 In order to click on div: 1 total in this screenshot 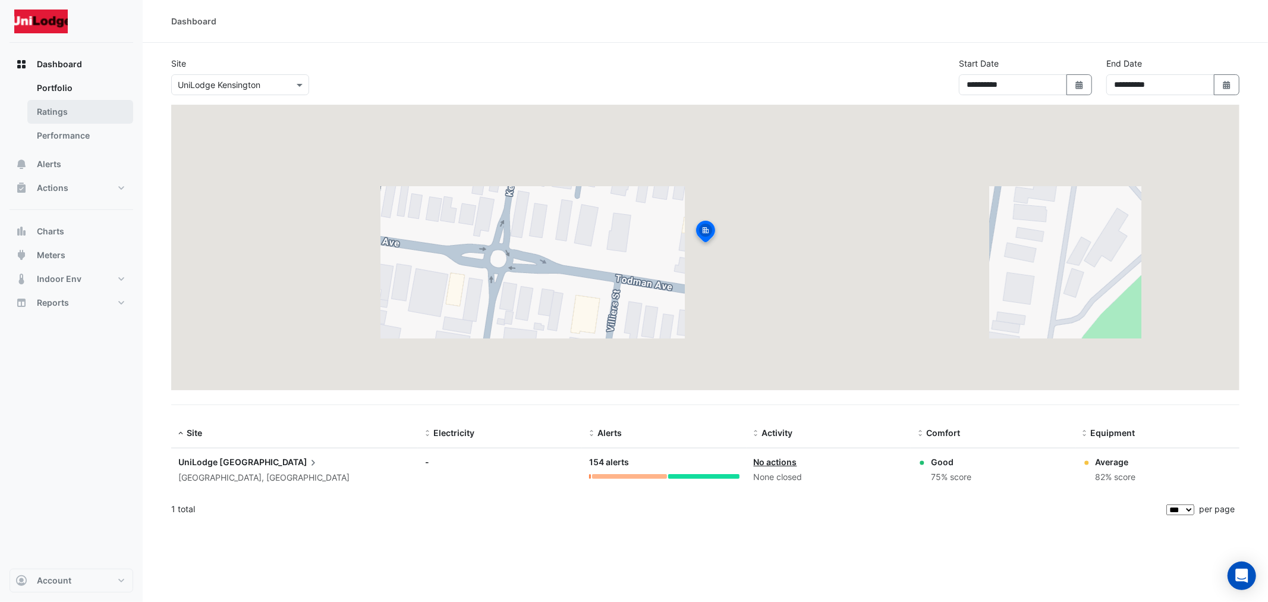, I will do `click(668, 509)`.